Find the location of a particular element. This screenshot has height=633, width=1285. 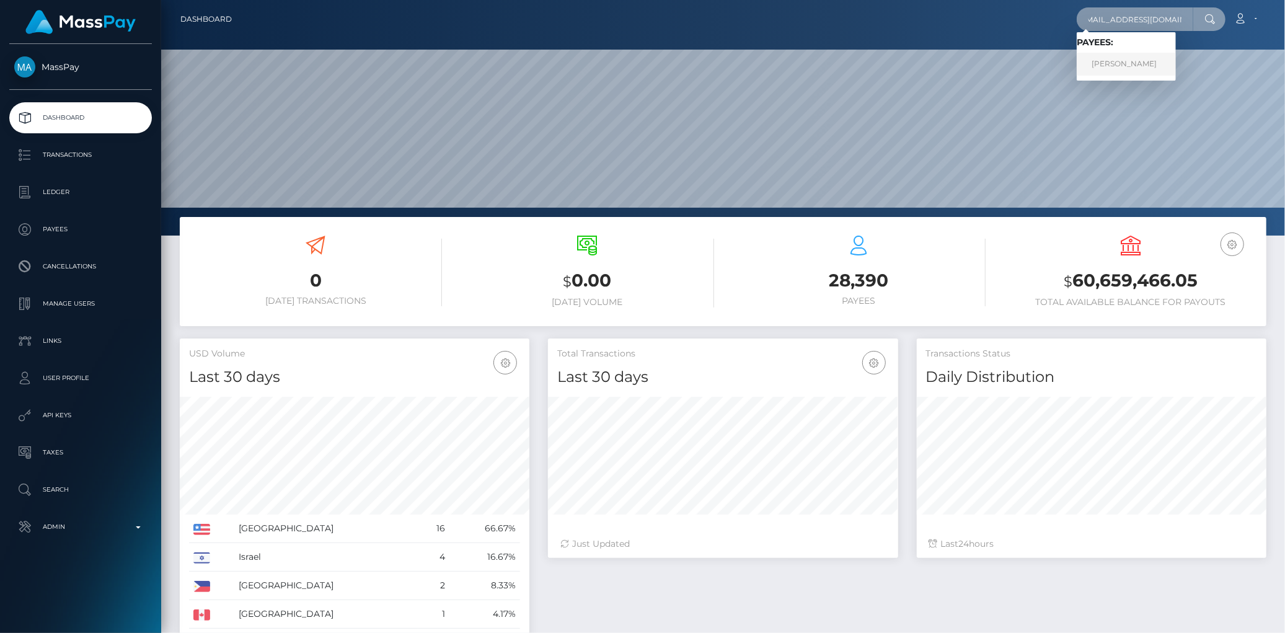

a: Search is located at coordinates (81, 490).